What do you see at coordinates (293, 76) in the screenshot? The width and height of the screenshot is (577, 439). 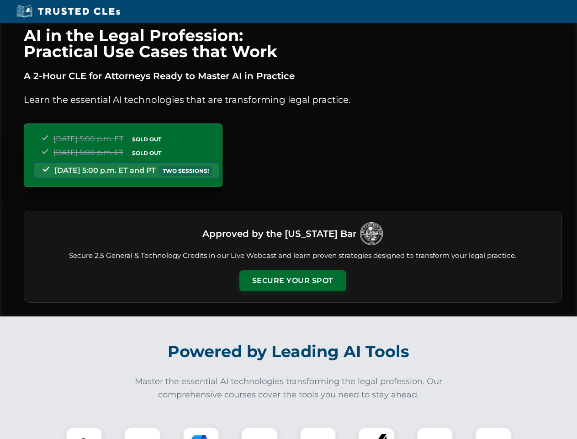 I see `p: A 2-Hour CLE for Attorneys Ready to Master AI in Practice` at bounding box center [293, 76].